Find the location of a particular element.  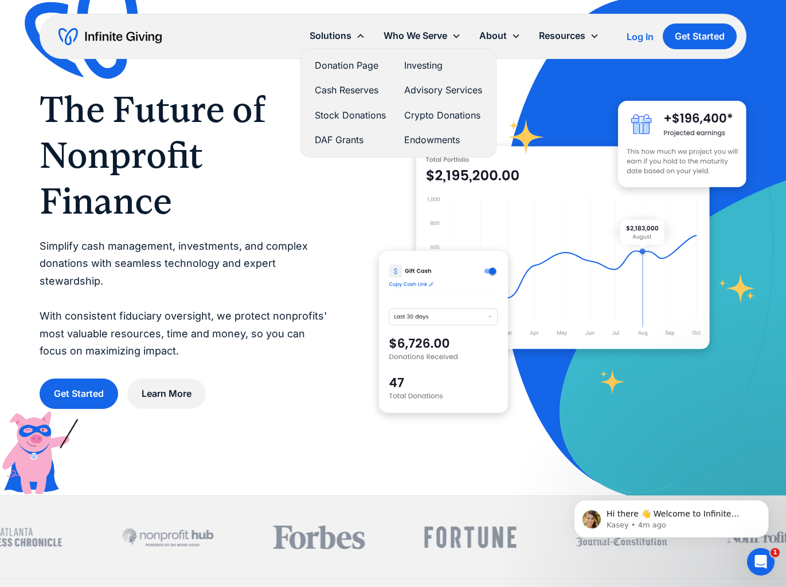

img: donation software for nonprofits is located at coordinates (443, 332).